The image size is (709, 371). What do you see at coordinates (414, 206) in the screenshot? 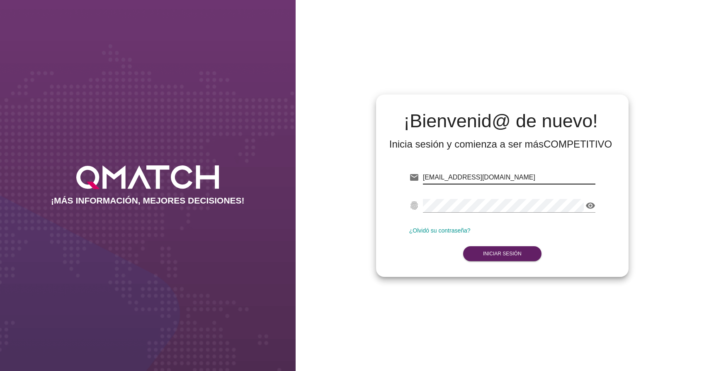
I see `i: fingerprint` at bounding box center [414, 206].